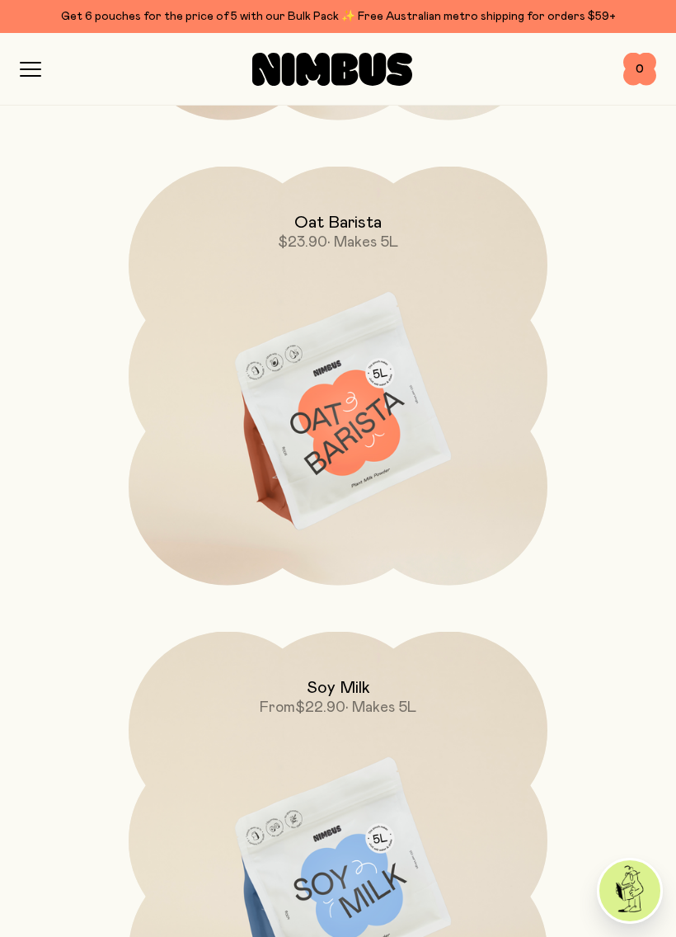  I want to click on button: 0, so click(640, 69).